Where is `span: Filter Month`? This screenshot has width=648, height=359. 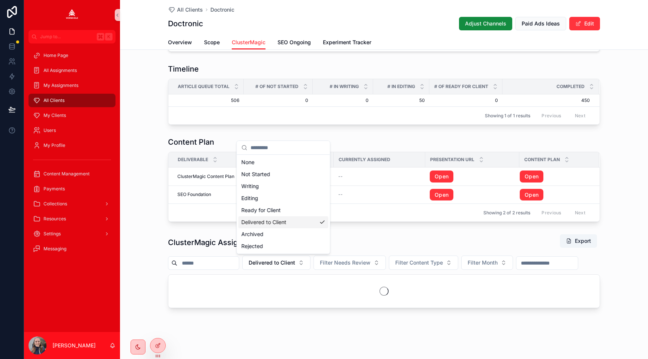
span: Filter Month is located at coordinates (482, 263).